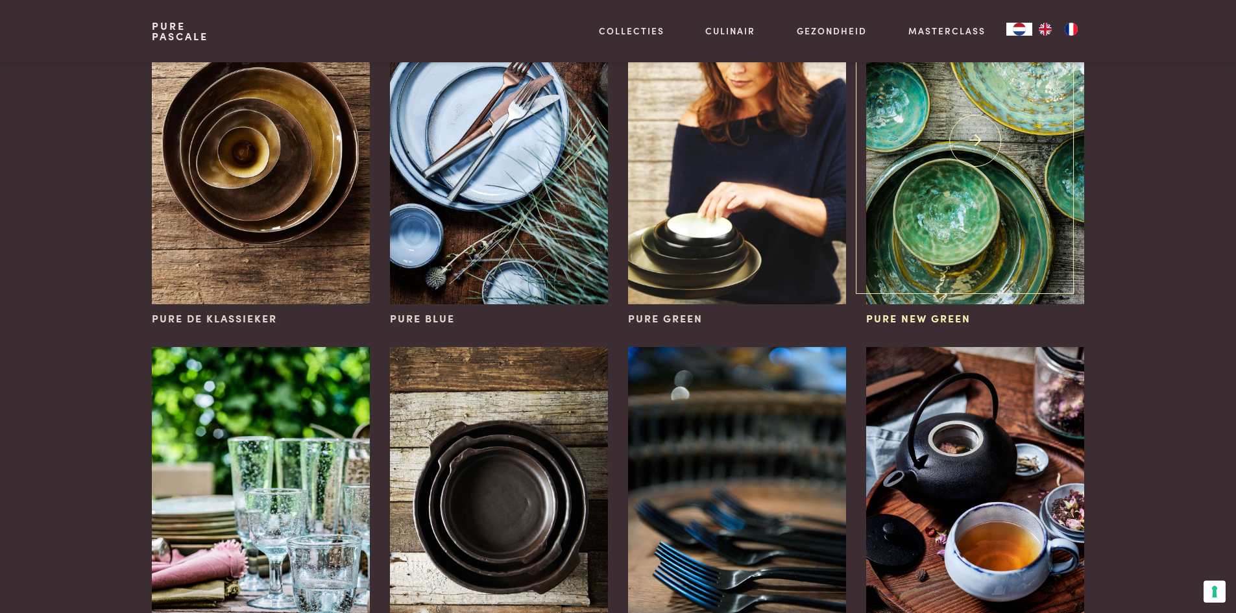 This screenshot has height=613, width=1236. I want to click on span: Pure de klassieker, so click(214, 319).